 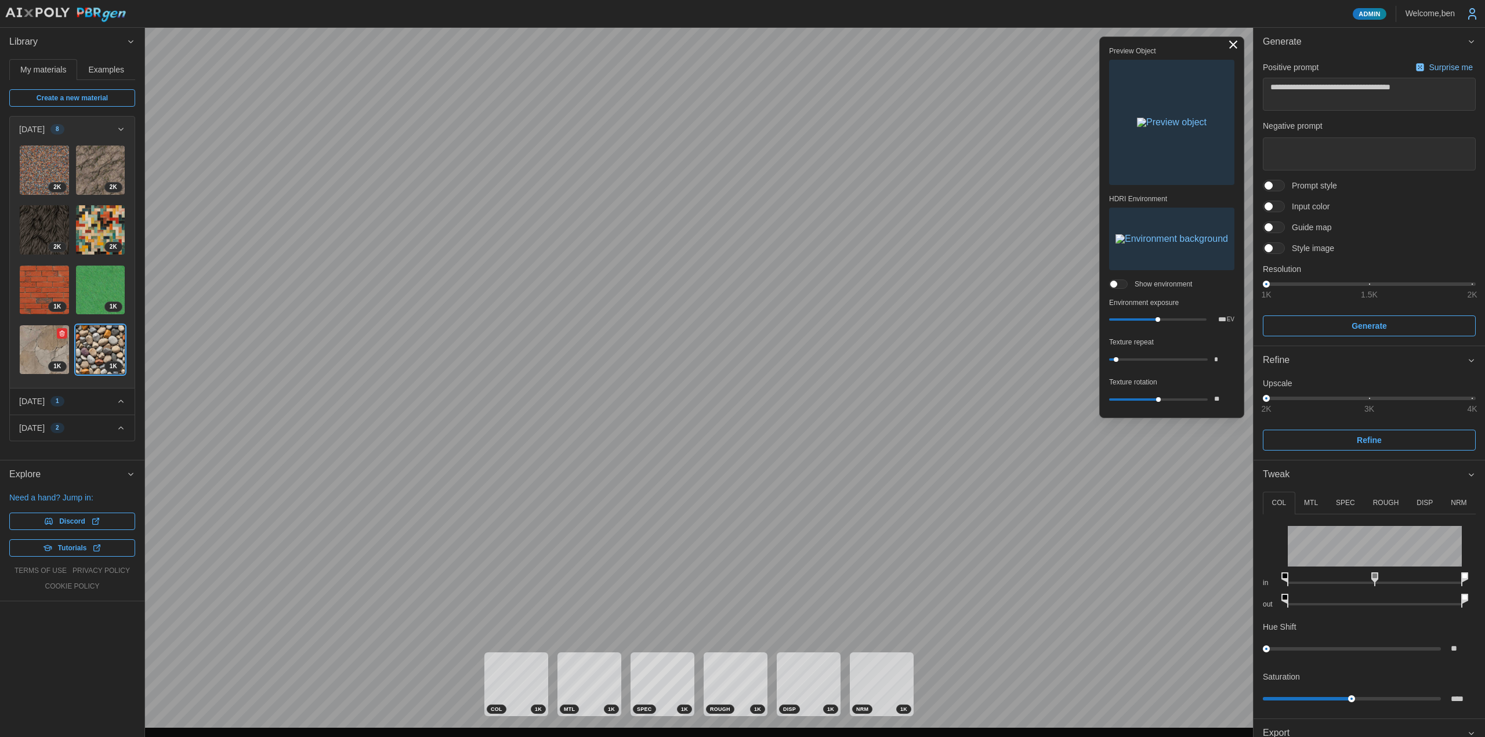 I want to click on p: COL, so click(x=1279, y=503).